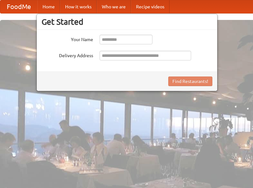  I want to click on a: Who we are, so click(114, 7).